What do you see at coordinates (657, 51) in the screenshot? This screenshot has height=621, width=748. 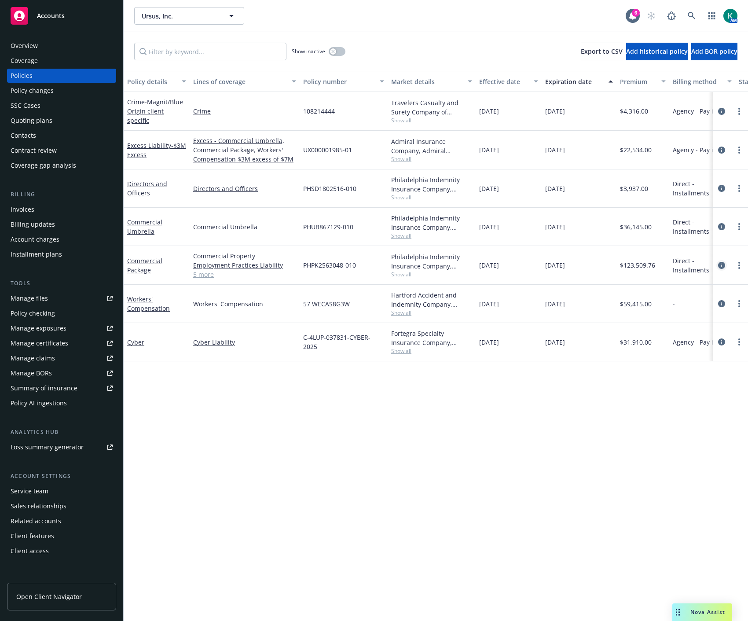 I see `span: Add historical policy` at bounding box center [657, 51].